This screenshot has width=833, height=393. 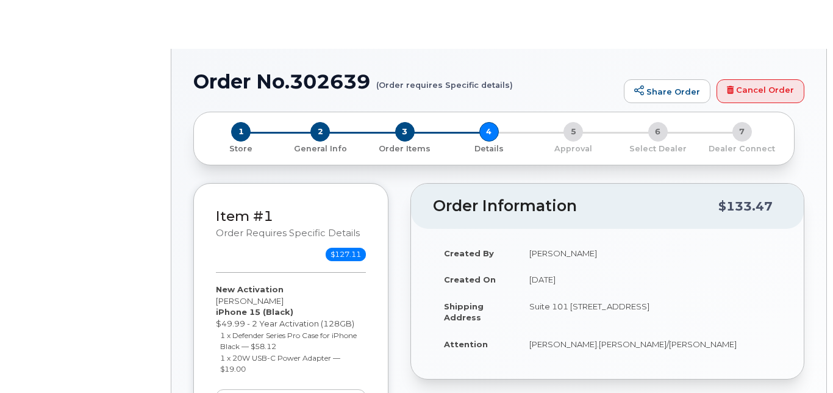 What do you see at coordinates (249, 289) in the screenshot?
I see `strong: New Activation` at bounding box center [249, 289].